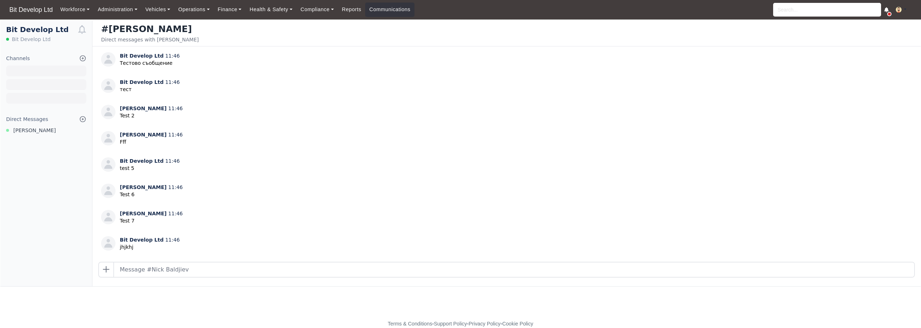 Image resolution: width=921 pixels, height=328 pixels. Describe the element at coordinates (410, 323) in the screenshot. I see `a: Terms & Conditions` at that location.